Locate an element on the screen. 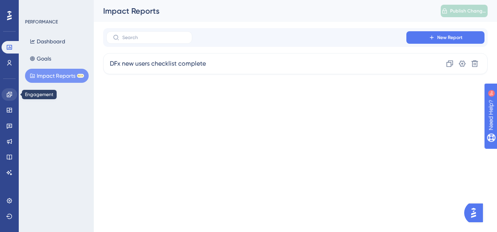 This screenshot has width=497, height=232. button: Impact ReportsBETA is located at coordinates (57, 76).